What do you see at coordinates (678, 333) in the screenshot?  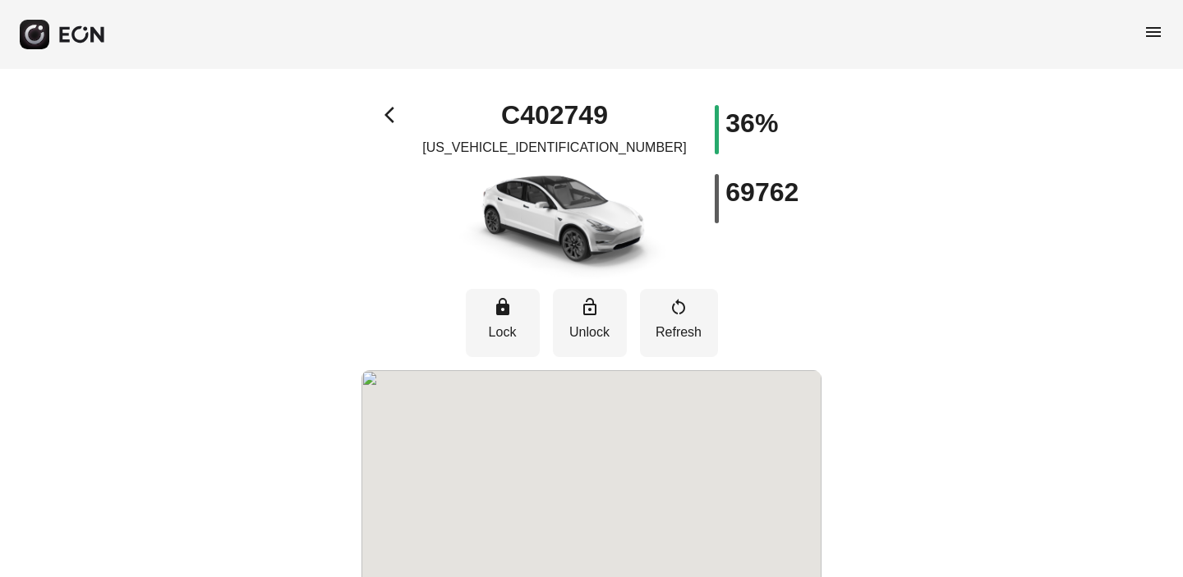 I see `p: Refresh` at bounding box center [678, 333].